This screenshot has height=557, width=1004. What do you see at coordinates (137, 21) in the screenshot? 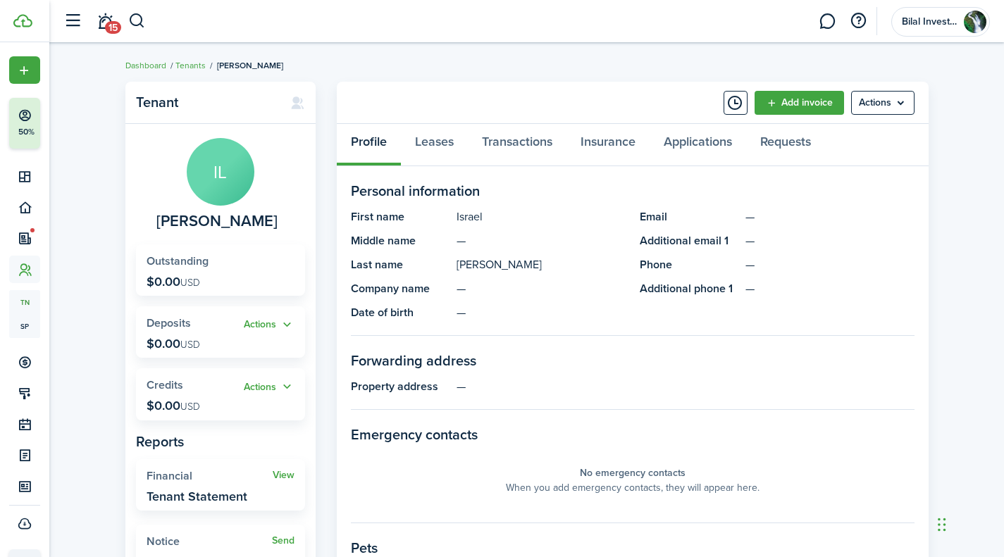
I see `button: Search` at bounding box center [137, 21].